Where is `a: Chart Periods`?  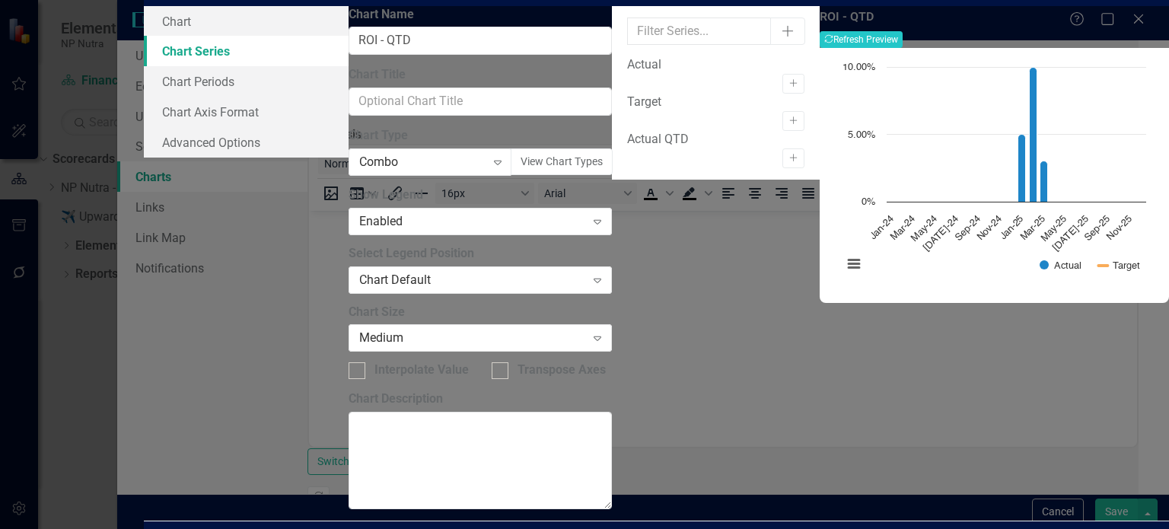 a: Chart Periods is located at coordinates (246, 81).